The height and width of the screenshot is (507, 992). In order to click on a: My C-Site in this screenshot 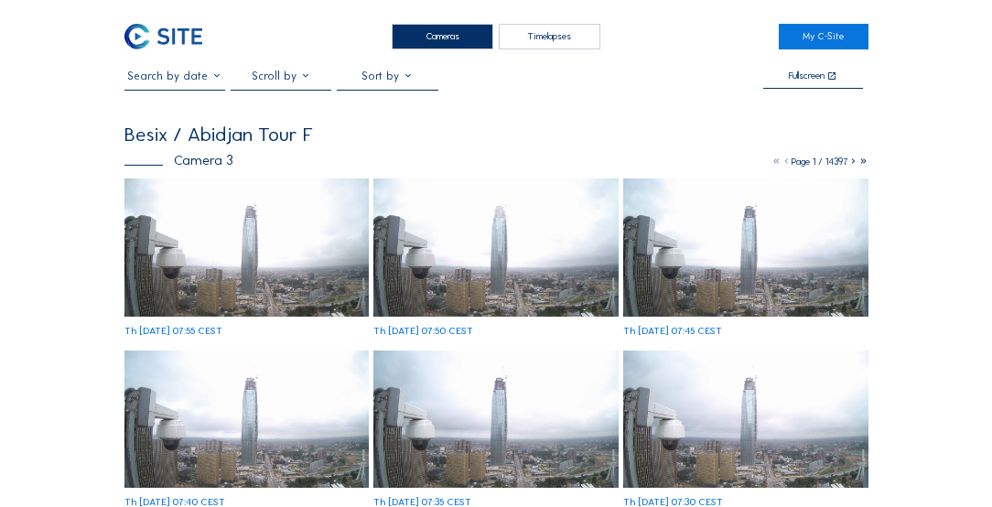, I will do `click(824, 37)`.